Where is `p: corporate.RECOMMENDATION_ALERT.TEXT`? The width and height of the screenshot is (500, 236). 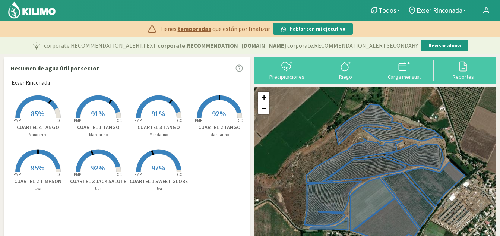
p: corporate.RECOMMENDATION_ALERT.TEXT is located at coordinates (231, 45).